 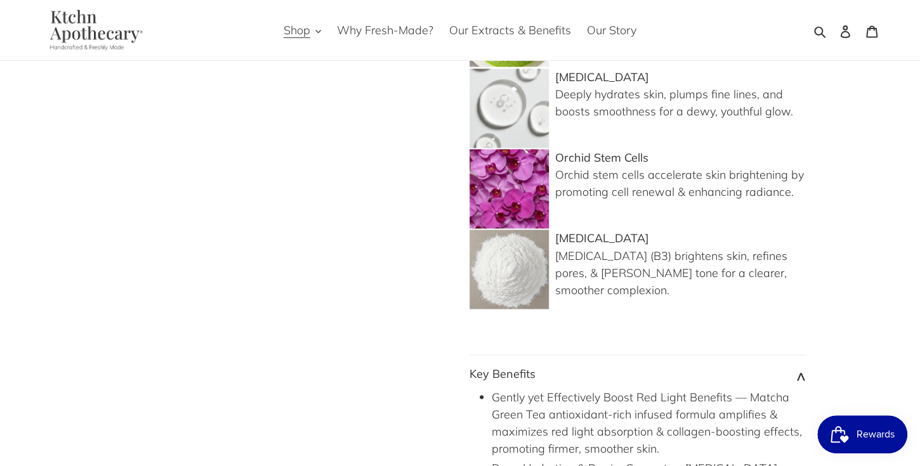 What do you see at coordinates (637, 94) in the screenshot?
I see `p: Deeply hydrates skin, plumps fine lines, and boosts smoothness for a dewy, youthful glow.` at bounding box center [637, 94].